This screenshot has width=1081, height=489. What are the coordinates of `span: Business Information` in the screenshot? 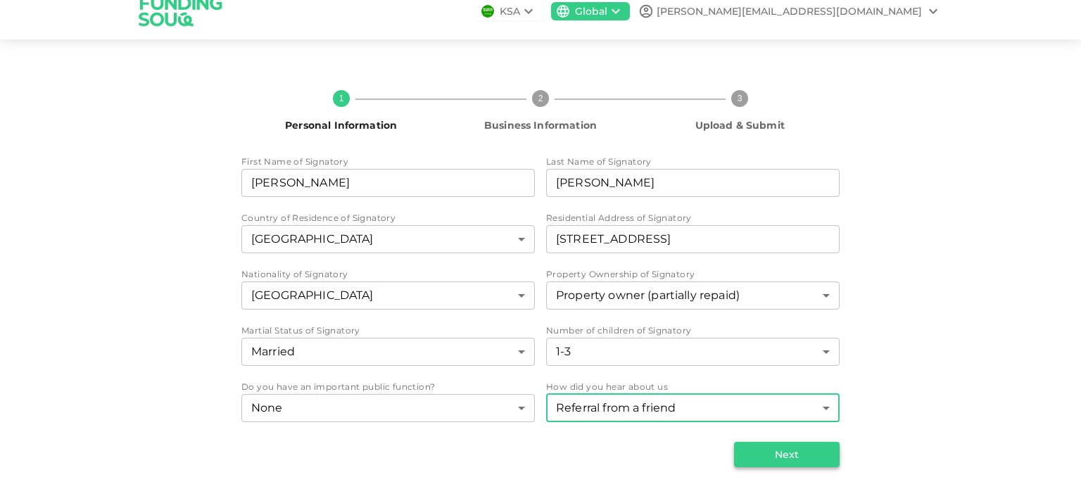 It's located at (541, 125).